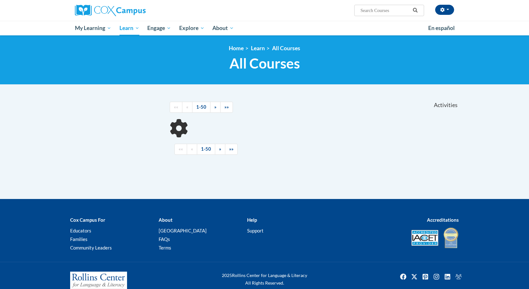 The width and height of the screenshot is (529, 289). Describe the element at coordinates (265, 28) in the screenshot. I see `div: Main menu` at that location.